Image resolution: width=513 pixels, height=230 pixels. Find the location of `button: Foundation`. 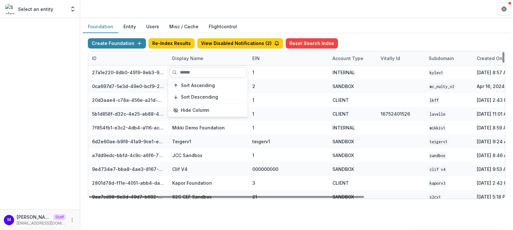

button: Foundation is located at coordinates (100, 27).